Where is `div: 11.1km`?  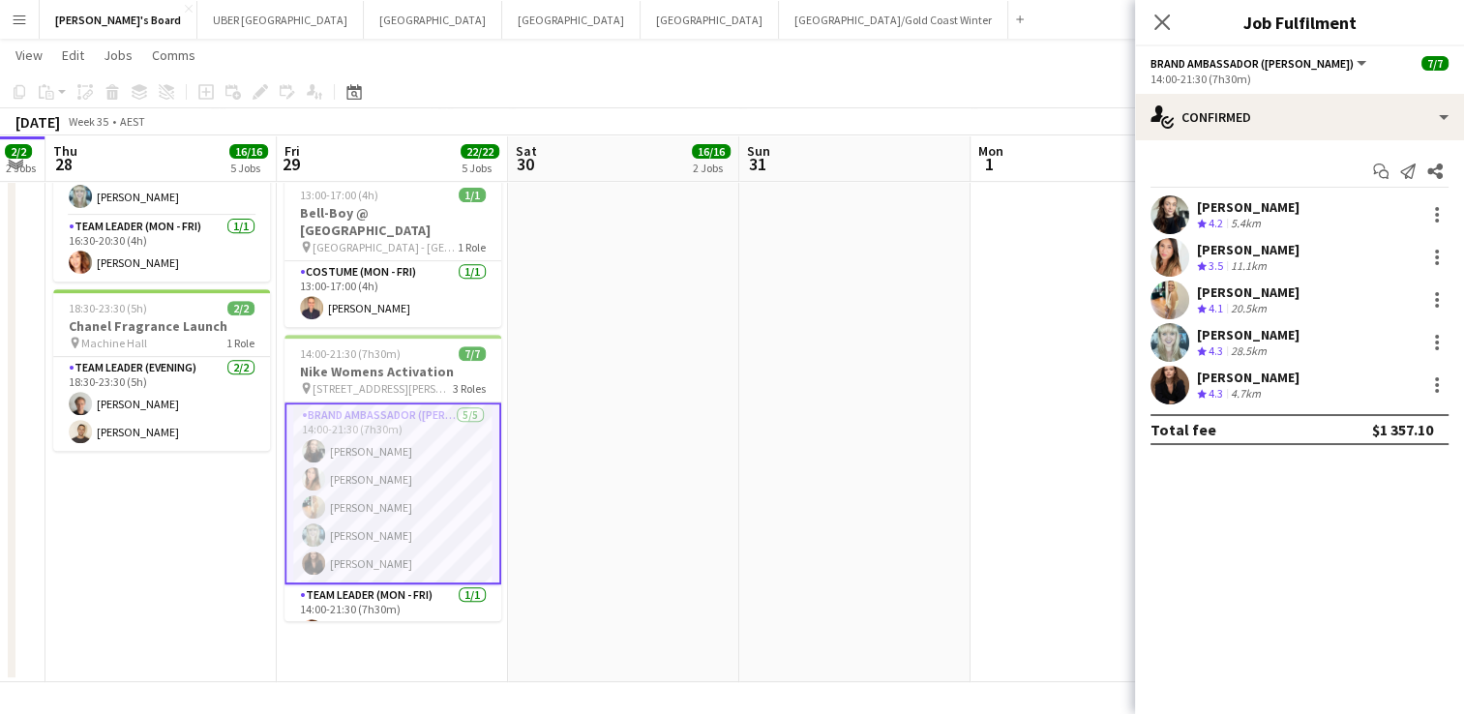
div: 11.1km is located at coordinates (1248, 266).